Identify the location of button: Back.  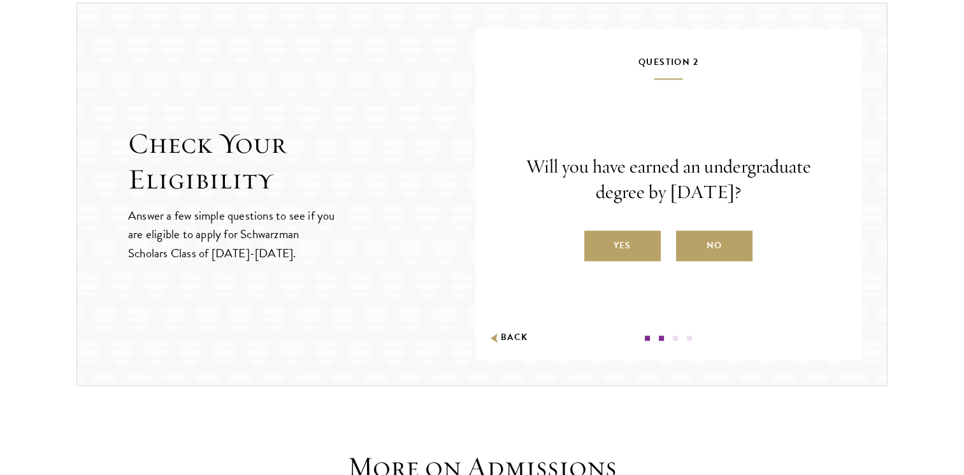
(508, 338).